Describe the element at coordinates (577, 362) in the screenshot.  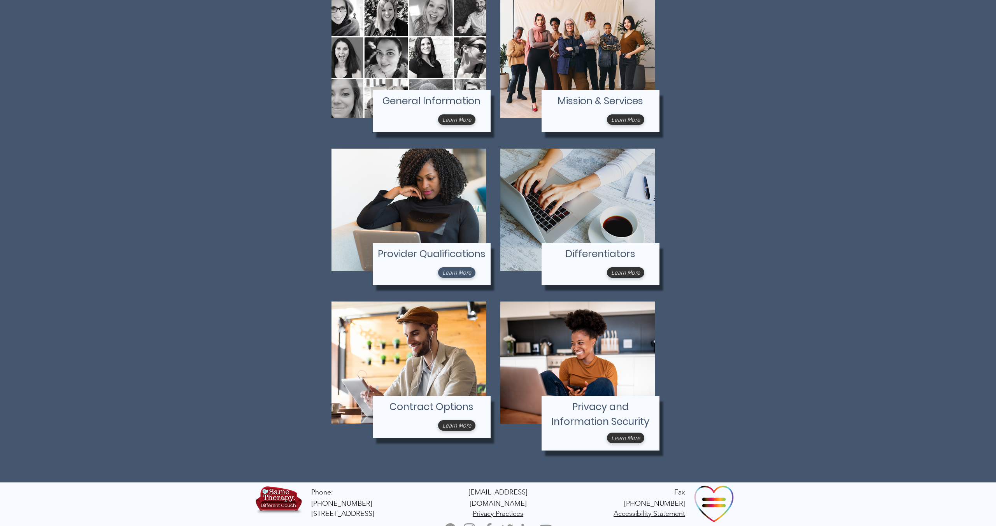
I see `img: Privacy and Information Security` at that location.